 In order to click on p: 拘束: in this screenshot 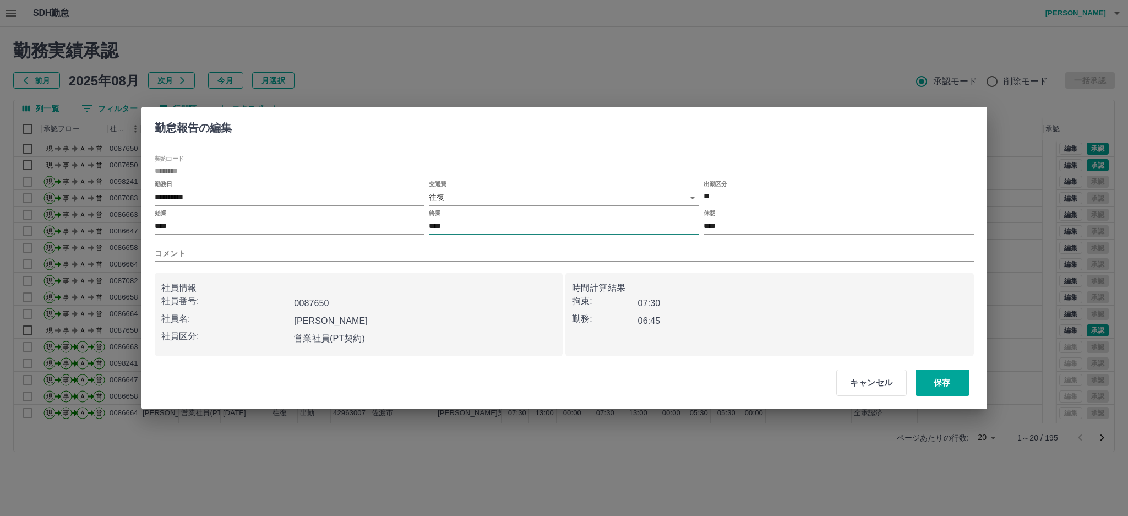, I will do `click(605, 301)`.